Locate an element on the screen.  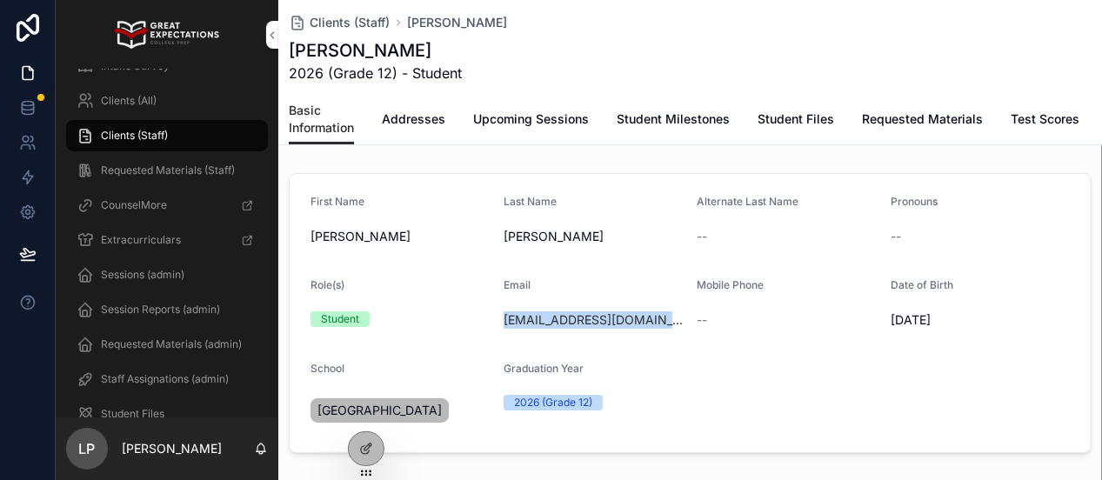
a: Staff Assignations (admin) is located at coordinates (167, 379).